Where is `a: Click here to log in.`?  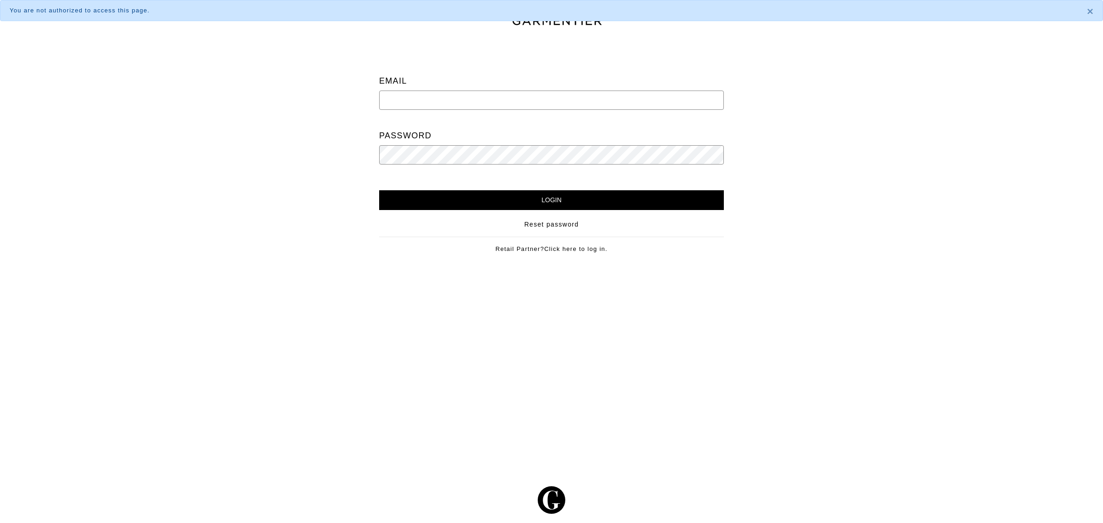 a: Click here to log in. is located at coordinates (576, 249).